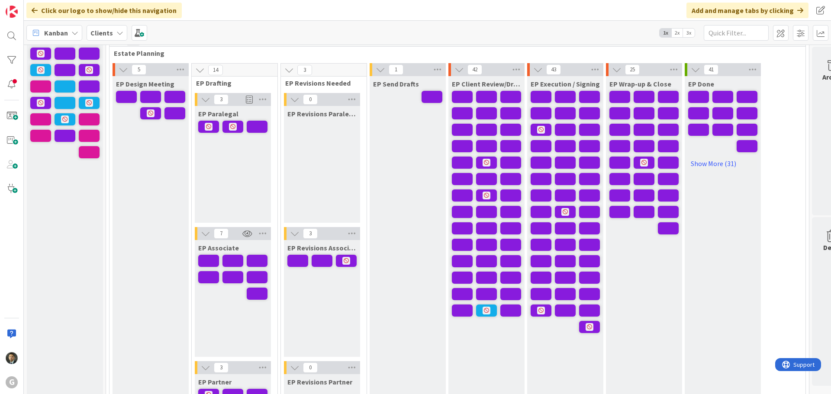 The width and height of the screenshot is (831, 394). I want to click on span: EP Revisions Needed, so click(320, 83).